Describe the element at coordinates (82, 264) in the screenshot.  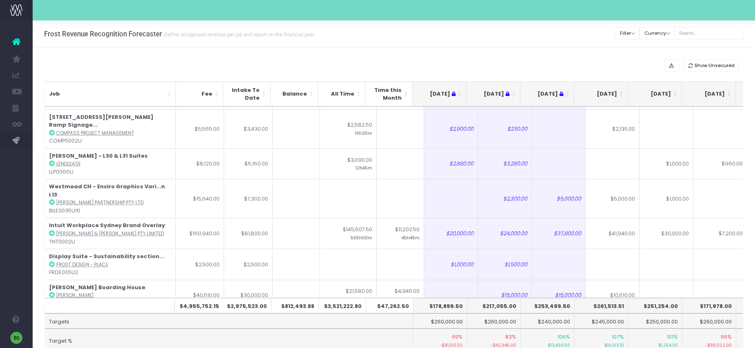
I see `abbr: Frost Design - Place` at that location.